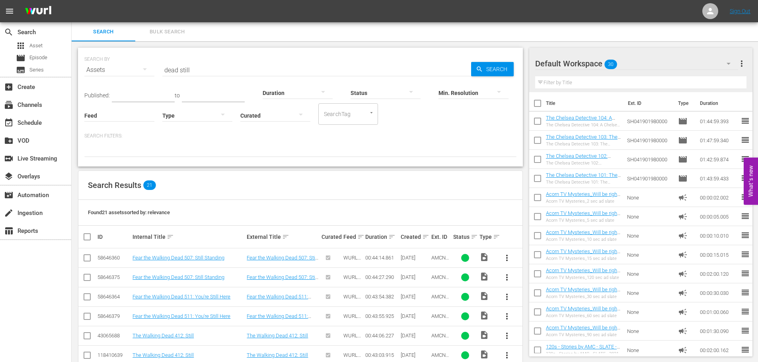 The width and height of the screenshot is (758, 362). Describe the element at coordinates (115, 185) in the screenshot. I see `span: Search Results` at that location.